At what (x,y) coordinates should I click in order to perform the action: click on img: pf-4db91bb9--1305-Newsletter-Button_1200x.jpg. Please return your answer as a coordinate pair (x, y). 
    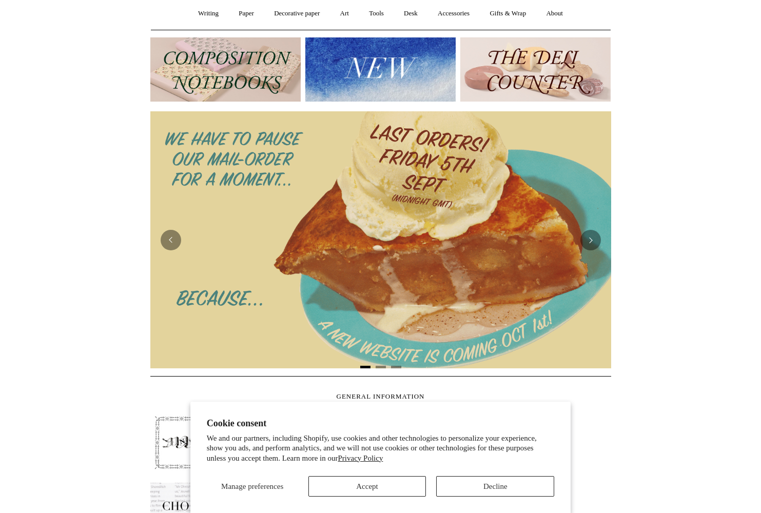
    Looking at the image, I should click on (225, 443).